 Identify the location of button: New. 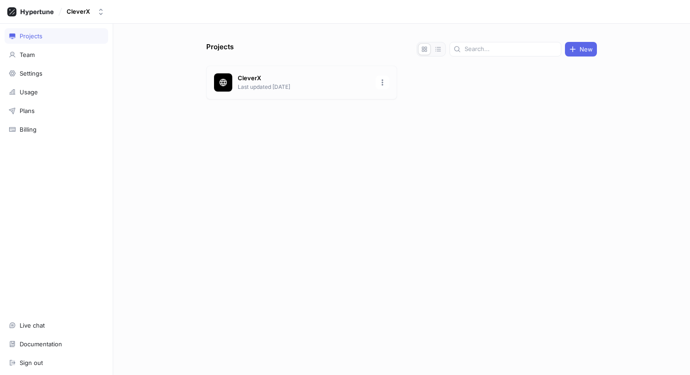
(581, 49).